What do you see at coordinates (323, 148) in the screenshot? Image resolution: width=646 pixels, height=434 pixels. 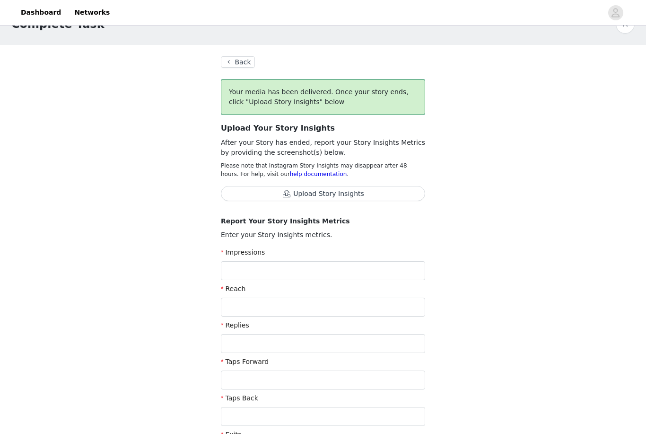 I see `p: After your Story has ended, report your Story Insights Metrics by providing the screenshot(s) below.` at bounding box center [323, 148].